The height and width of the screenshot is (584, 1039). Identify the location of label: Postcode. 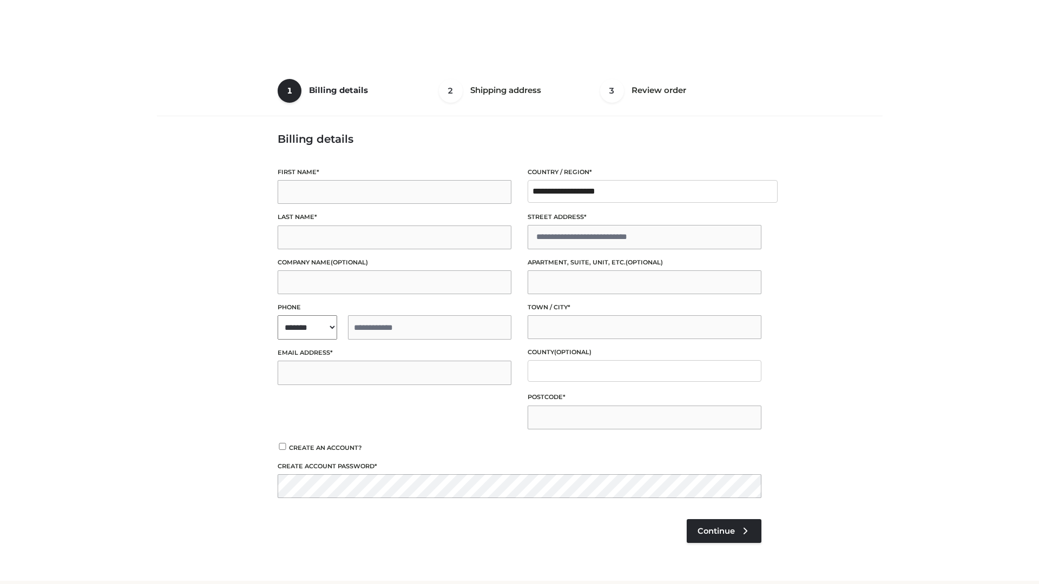
(644, 397).